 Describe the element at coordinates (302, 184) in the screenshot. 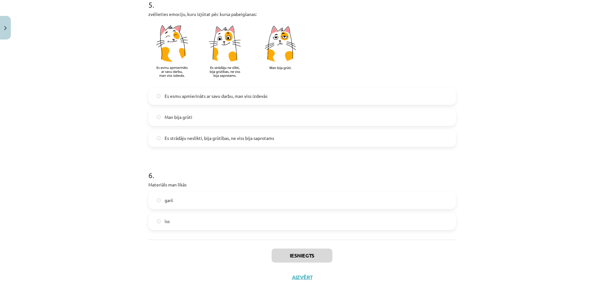

I see `p: Materiāls man likās` at that location.